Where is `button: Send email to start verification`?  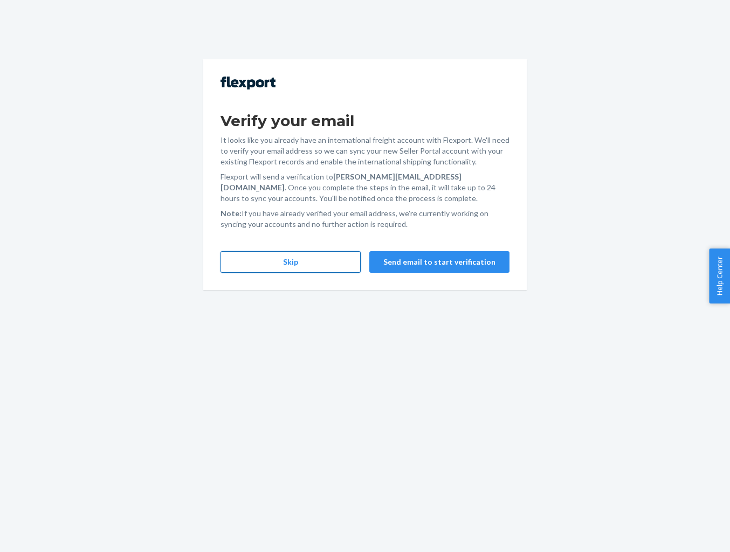
button: Send email to start verification is located at coordinates (439, 262).